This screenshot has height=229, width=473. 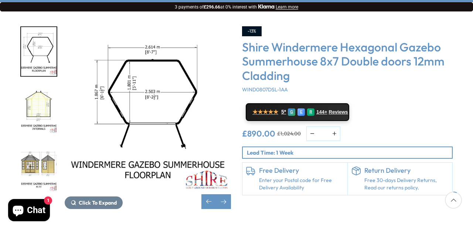 I want to click on div: Previous slide, so click(x=209, y=202).